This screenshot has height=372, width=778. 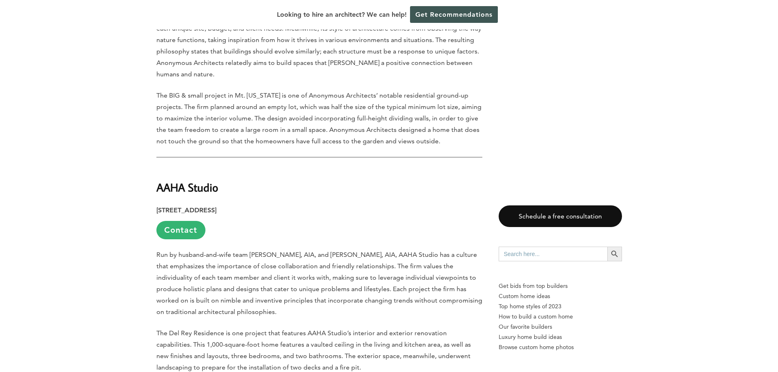 I want to click on svg: Search, so click(x=614, y=254).